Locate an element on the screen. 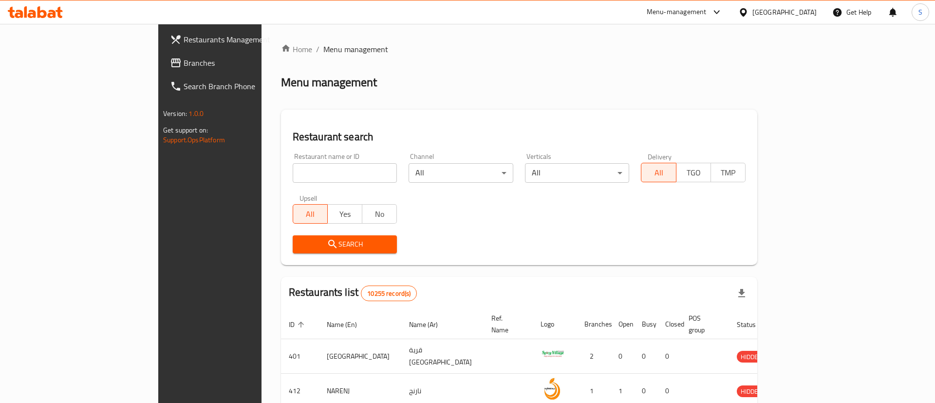 This screenshot has width=935, height=403. input: Search for restaurant name or ID.. is located at coordinates (345, 173).